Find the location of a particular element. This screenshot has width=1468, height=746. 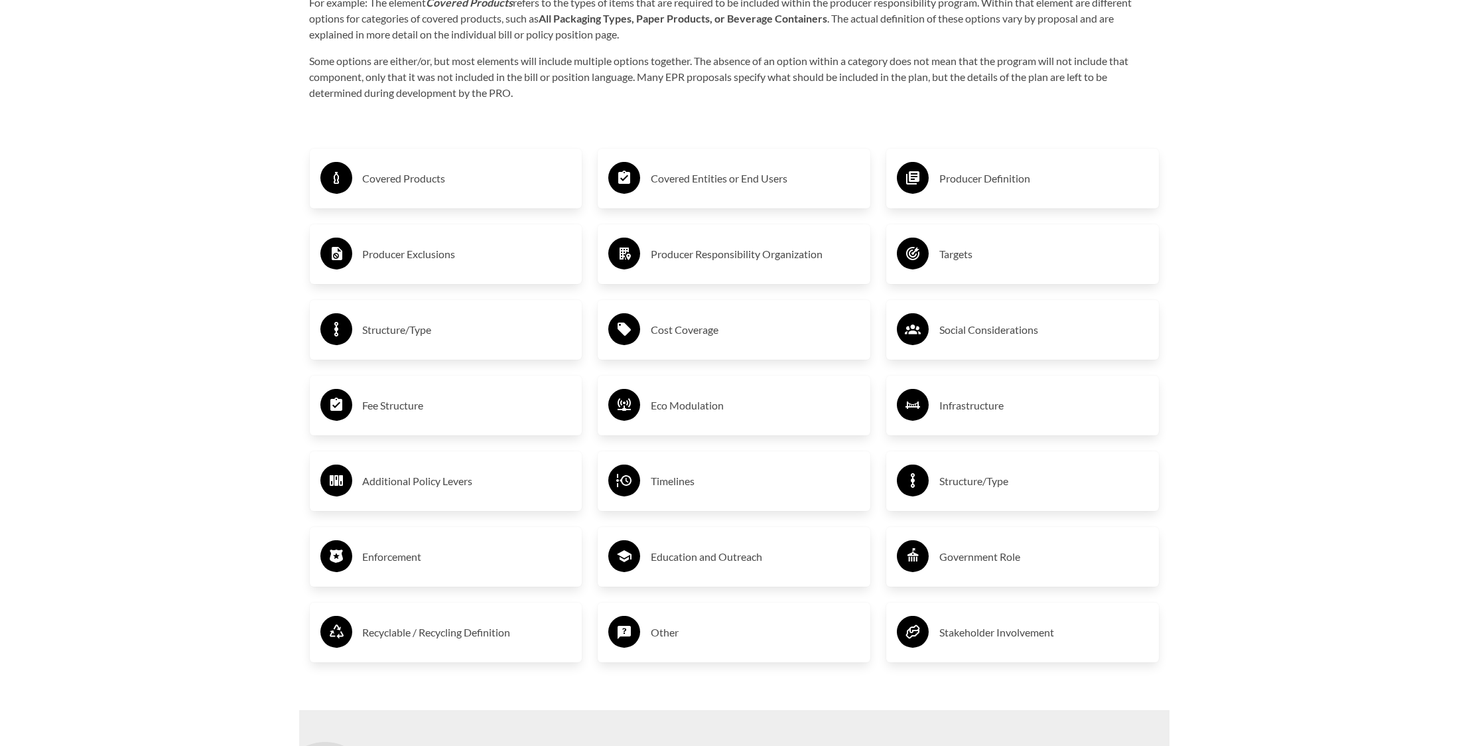

h3: Infrastructure is located at coordinates (1043, 405).